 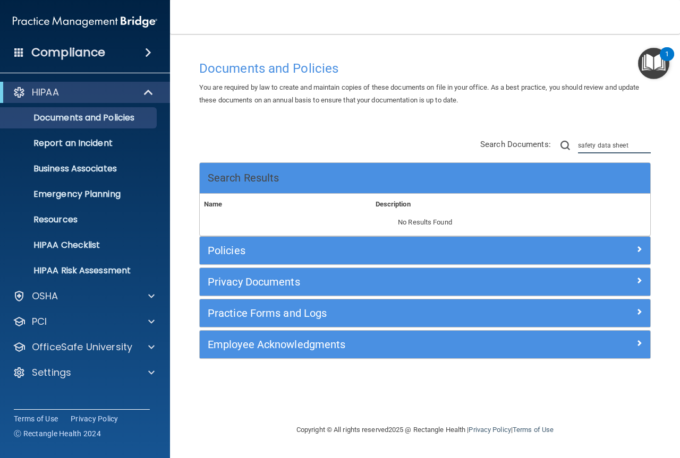 What do you see at coordinates (45, 92) in the screenshot?
I see `p: HIPAA` at bounding box center [45, 92].